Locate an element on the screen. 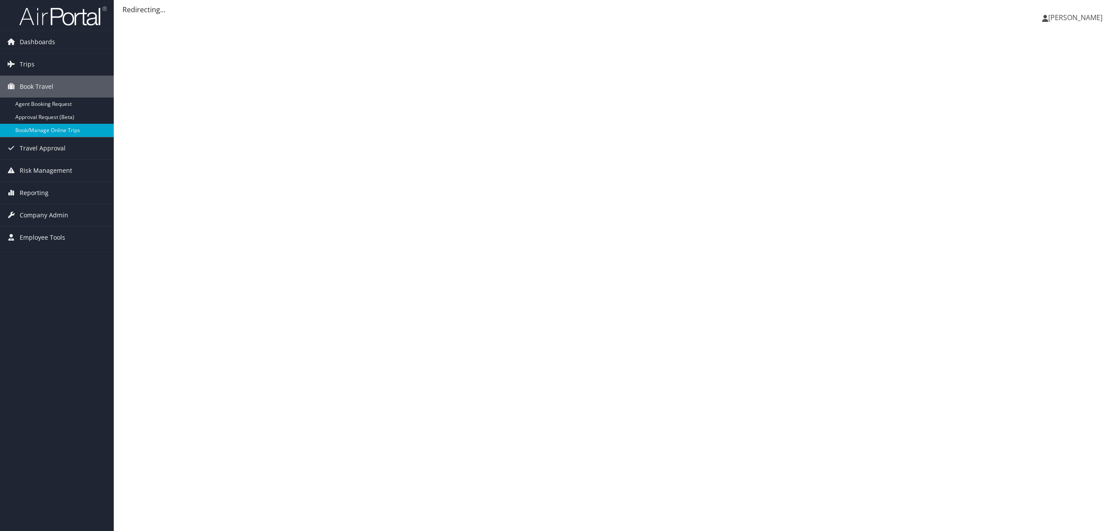 The height and width of the screenshot is (531, 1120). span: Reporting is located at coordinates (34, 193).